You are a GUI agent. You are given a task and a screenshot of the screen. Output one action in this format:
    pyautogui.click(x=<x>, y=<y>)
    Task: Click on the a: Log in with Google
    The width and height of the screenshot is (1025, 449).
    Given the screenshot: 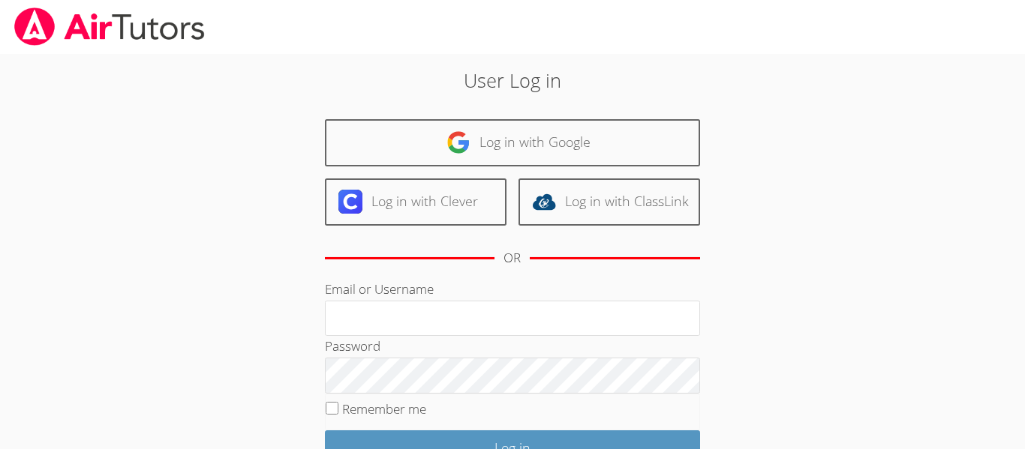 What is the action you would take?
    pyautogui.click(x=512, y=143)
    